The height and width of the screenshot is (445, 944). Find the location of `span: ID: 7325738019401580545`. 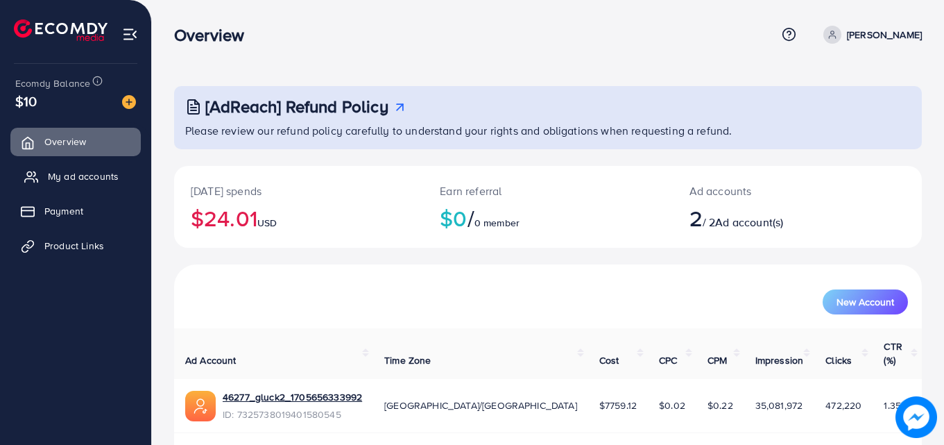

span: ID: 7325738019401580545 is located at coordinates (292, 414).